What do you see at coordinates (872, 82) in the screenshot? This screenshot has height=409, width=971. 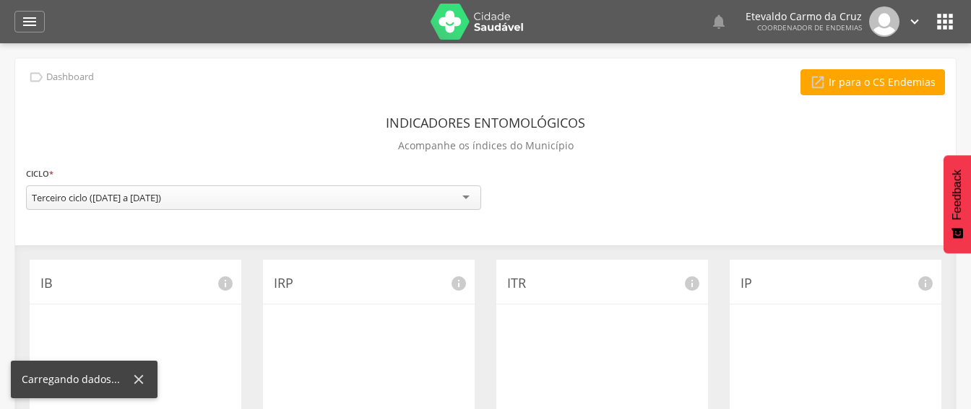 I see `a: Ir para o CS Endemias` at bounding box center [872, 82].